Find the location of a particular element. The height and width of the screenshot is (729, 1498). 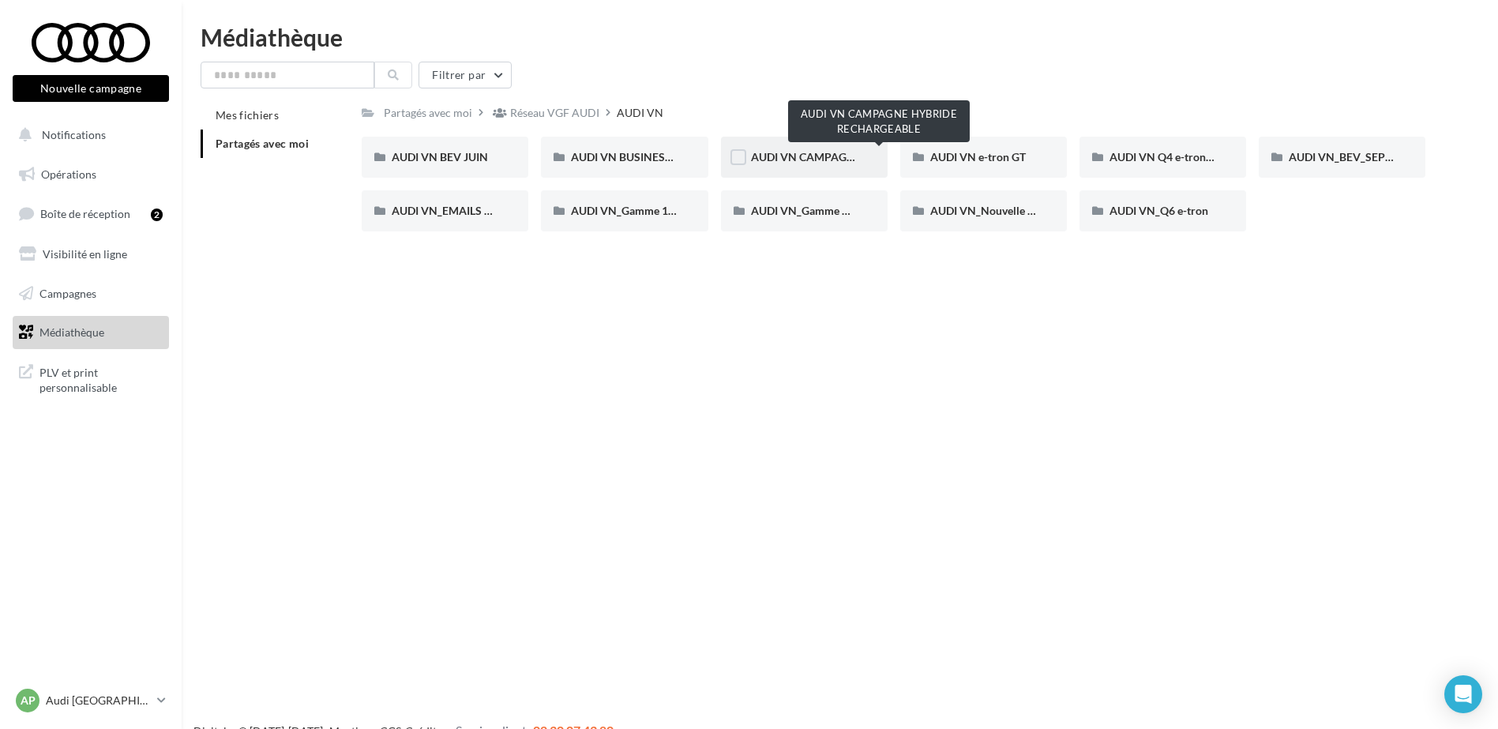

span: AUDI VN_Gamme Q8 e-tron is located at coordinates (820, 210).